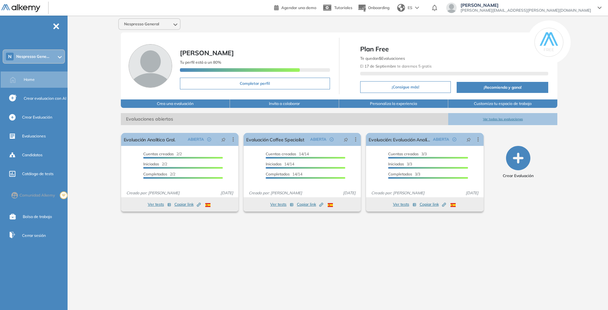  What do you see at coordinates (343, 7) in the screenshot?
I see `span: Tutoriales` at bounding box center [343, 7].